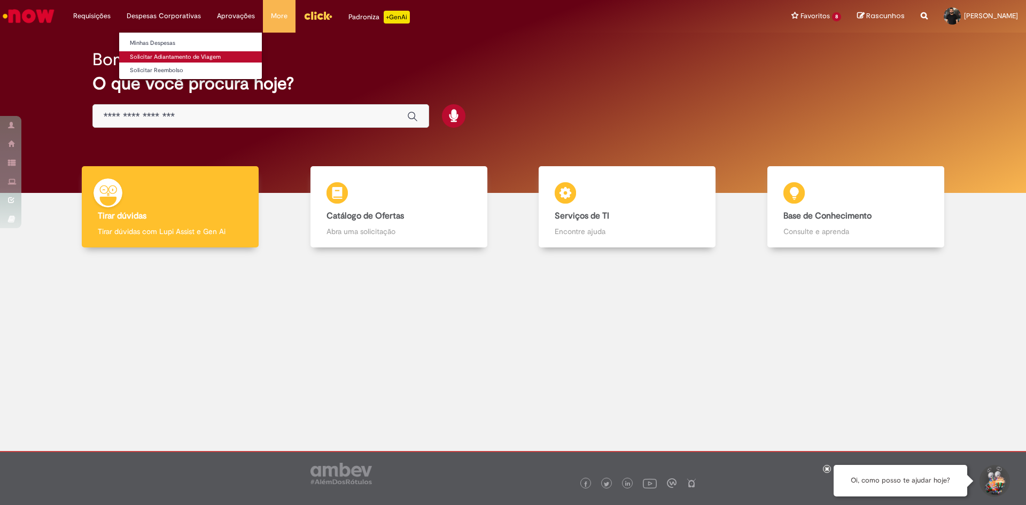 Image resolution: width=1026 pixels, height=505 pixels. I want to click on img: logo_footer_linkedin.png, so click(628, 484).